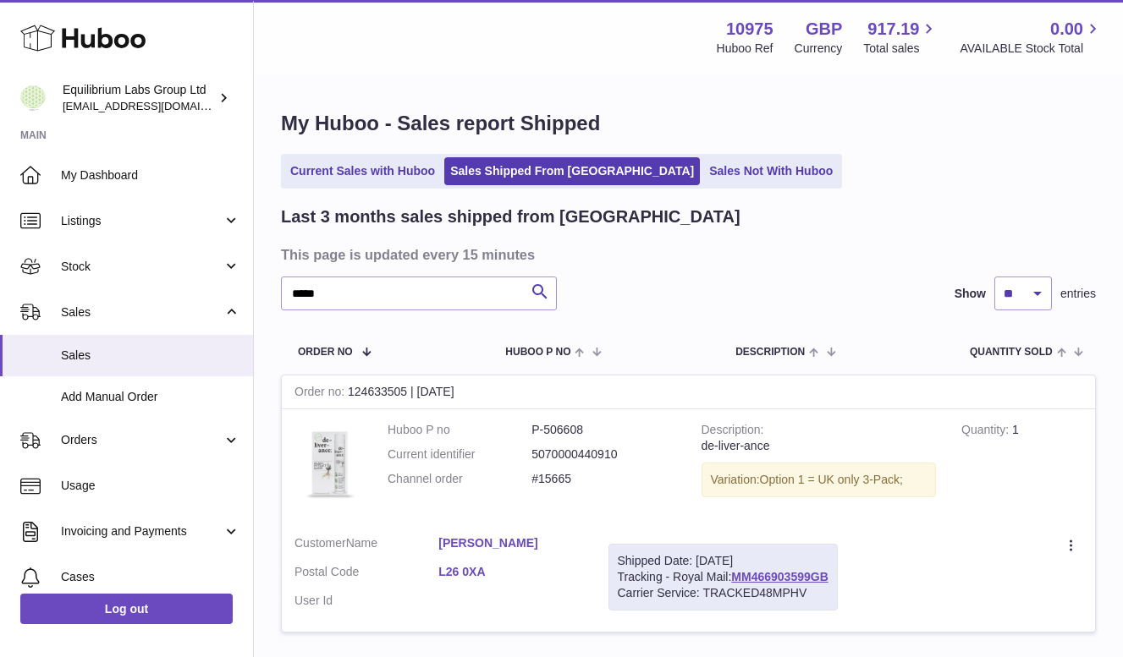  What do you see at coordinates (770, 352) in the screenshot?
I see `span: Description` at bounding box center [770, 352].